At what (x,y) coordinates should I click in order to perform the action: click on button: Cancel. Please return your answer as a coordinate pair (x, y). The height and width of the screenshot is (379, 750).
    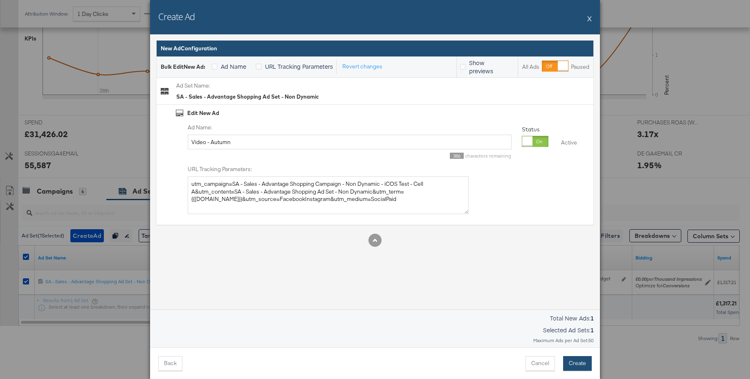
    Looking at the image, I should click on (540, 363).